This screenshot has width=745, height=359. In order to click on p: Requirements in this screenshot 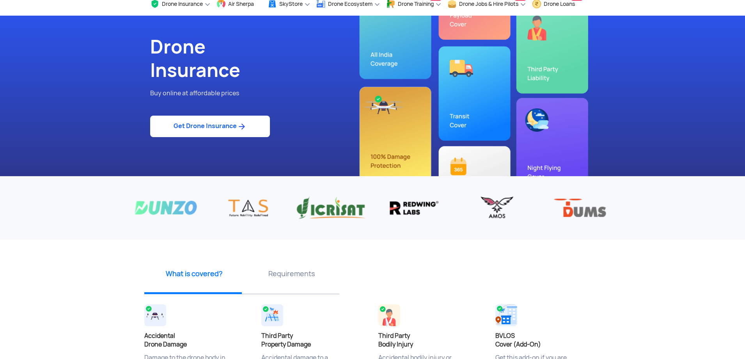, I will do `click(292, 273)`.